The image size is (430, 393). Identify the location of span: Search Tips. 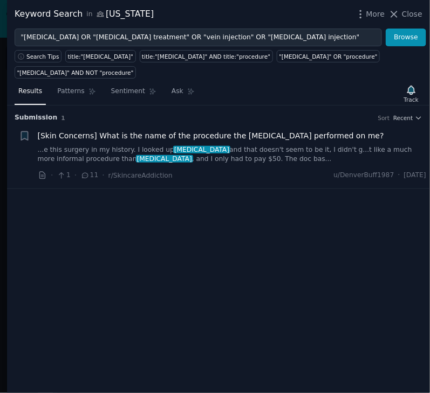
(43, 57).